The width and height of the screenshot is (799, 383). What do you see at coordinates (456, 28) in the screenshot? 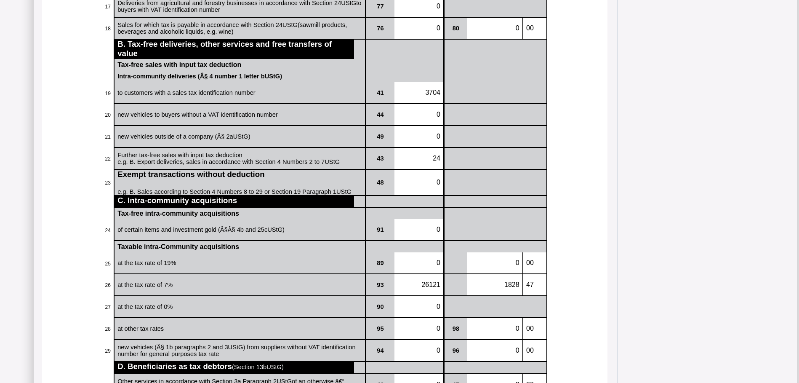
I see `span: 80` at bounding box center [456, 28].